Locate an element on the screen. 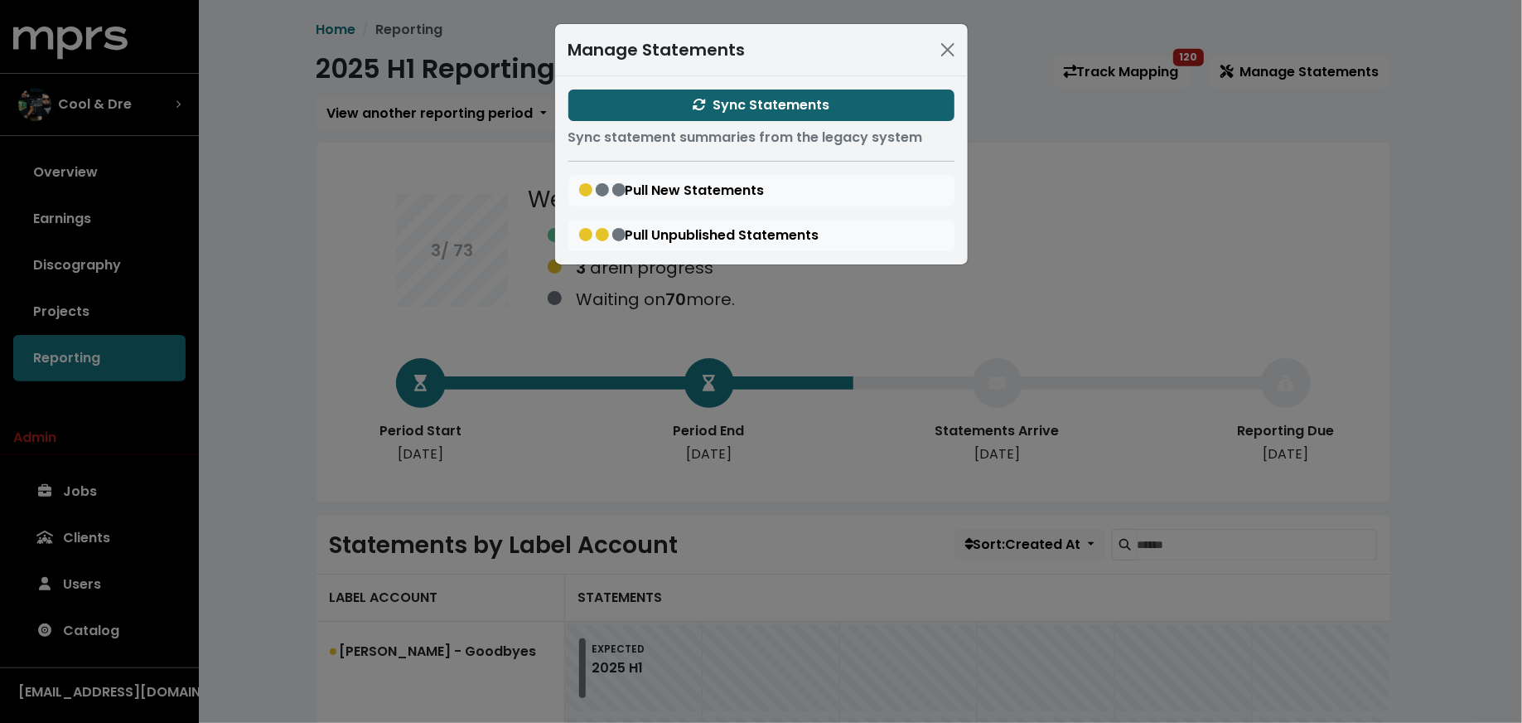 This screenshot has width=1522, height=723. span: Pull Unpublished Statements is located at coordinates (699, 235).